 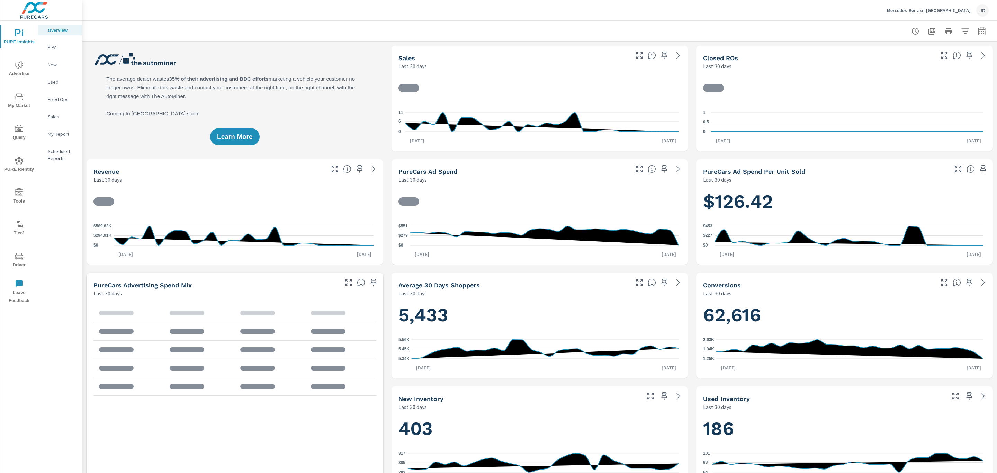 I want to click on button: "Export Report to PDF", so click(x=931, y=31).